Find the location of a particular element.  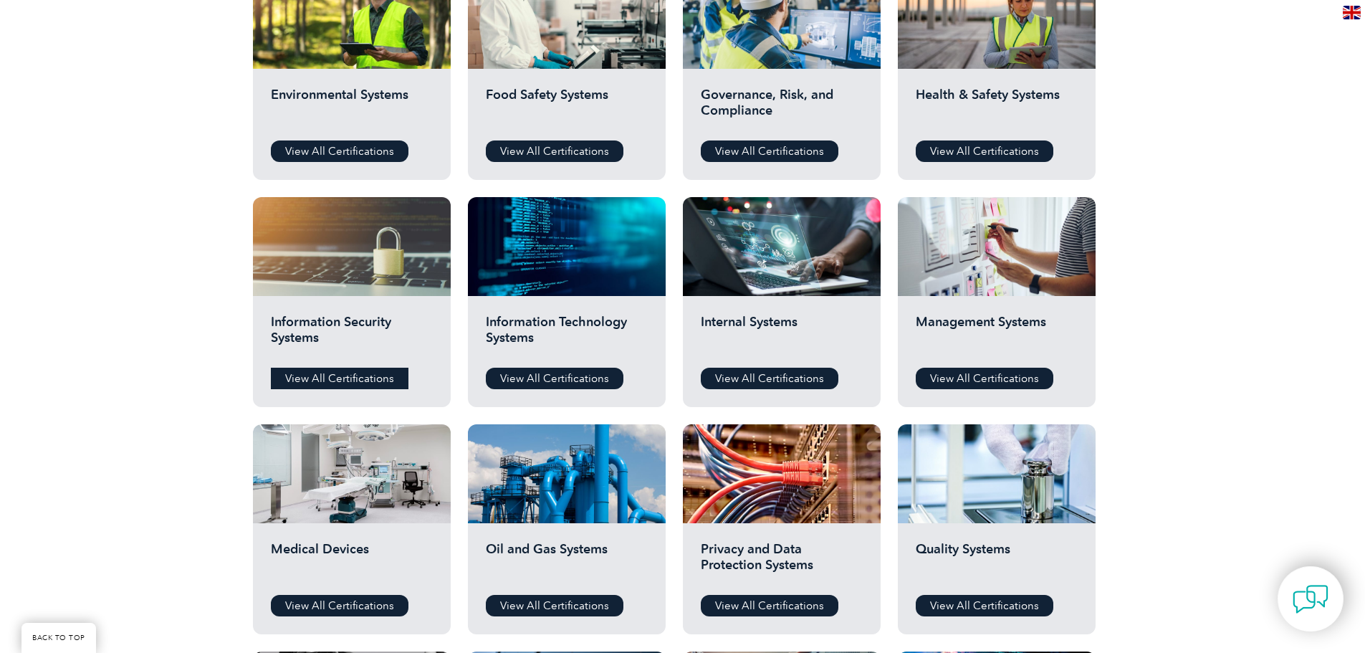

h2: Governance, Risk, and Compliance is located at coordinates (782, 108).